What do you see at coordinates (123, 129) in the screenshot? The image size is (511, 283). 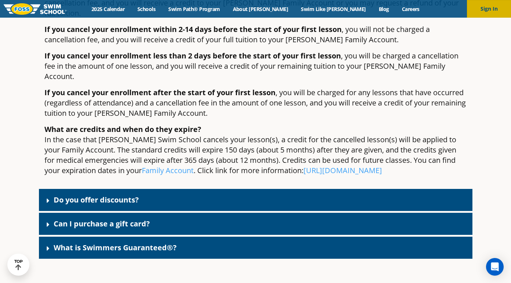 I see `strong: What are credits and when do they expire?` at bounding box center [123, 129].